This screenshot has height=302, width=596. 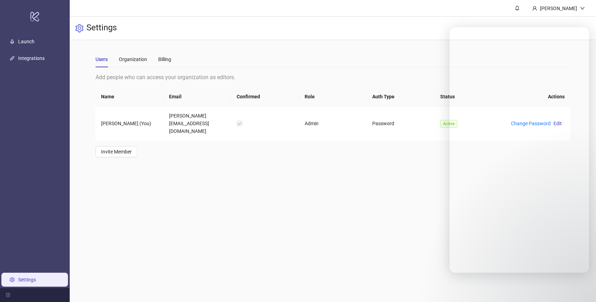 What do you see at coordinates (449, 124) in the screenshot?
I see `span: Active` at bounding box center [449, 124].